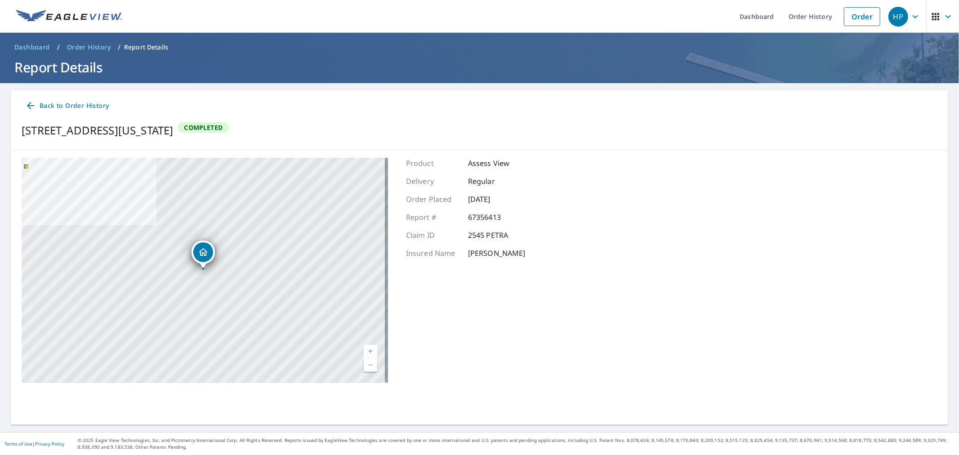 Image resolution: width=959 pixels, height=455 pixels. What do you see at coordinates (495, 235) in the screenshot?
I see `p: 2545 PETRA` at bounding box center [495, 235].